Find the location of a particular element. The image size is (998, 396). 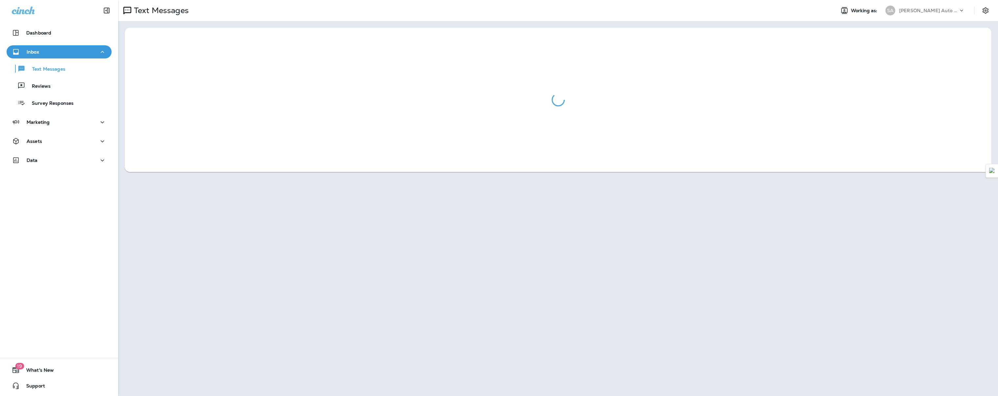

button: Inbox is located at coordinates (59, 52).